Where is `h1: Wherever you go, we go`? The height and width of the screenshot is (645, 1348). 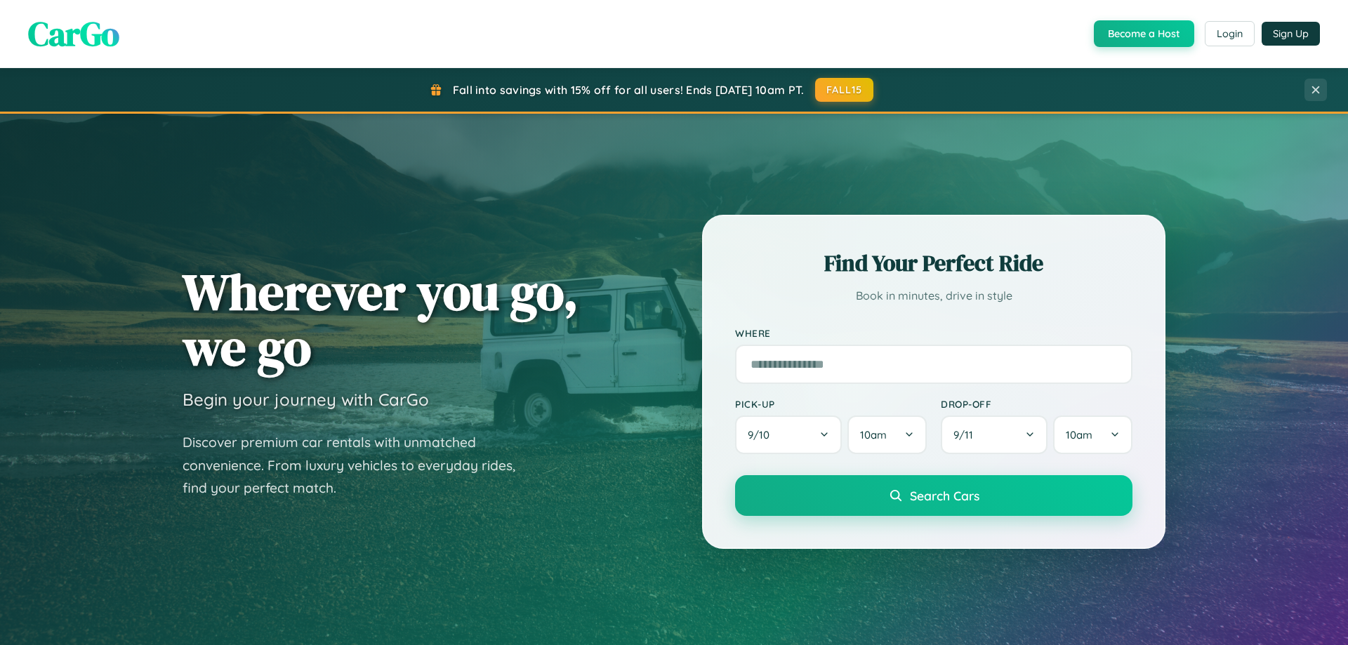
h1: Wherever you go, we go is located at coordinates (381, 319).